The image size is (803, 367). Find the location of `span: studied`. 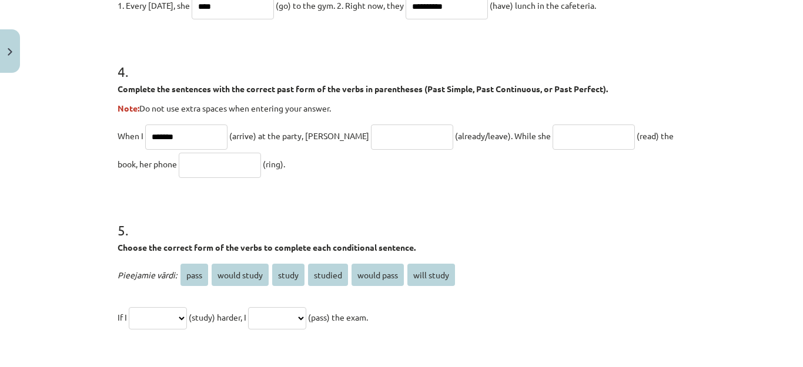

span: studied is located at coordinates (328, 275).